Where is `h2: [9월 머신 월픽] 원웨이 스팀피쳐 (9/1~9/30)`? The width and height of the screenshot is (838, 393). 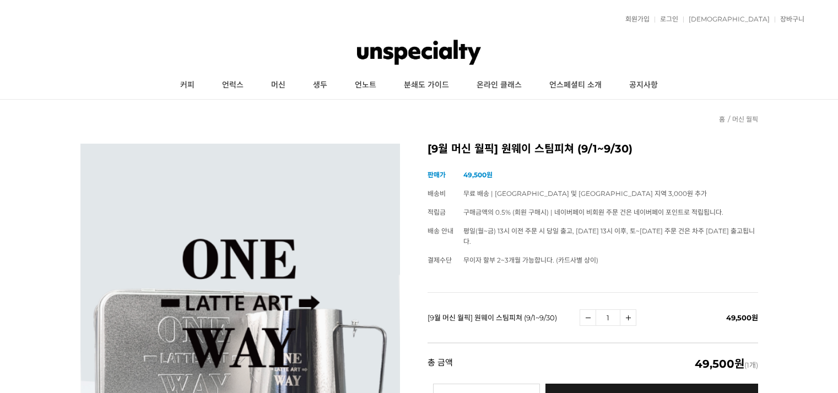
h2: [9월 머신 월픽] 원웨이 스팀피쳐 (9/1~9/30) is located at coordinates (593, 149).